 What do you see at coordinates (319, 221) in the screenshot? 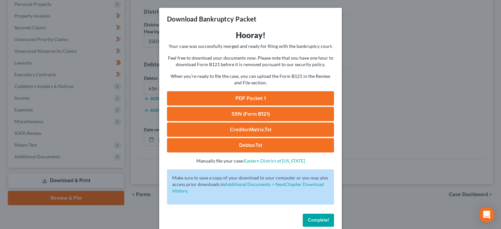
I see `button: Complete!` at bounding box center [319, 221].